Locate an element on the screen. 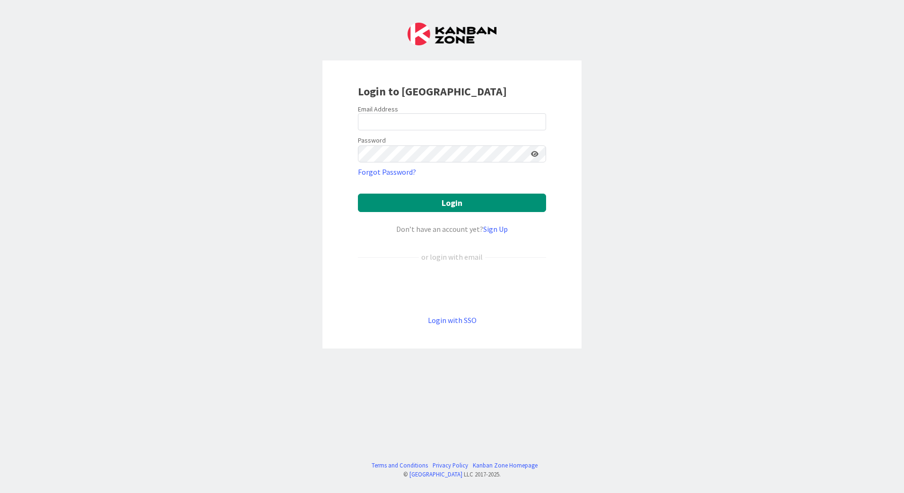  a: Privacy Policy is located at coordinates (450, 465).